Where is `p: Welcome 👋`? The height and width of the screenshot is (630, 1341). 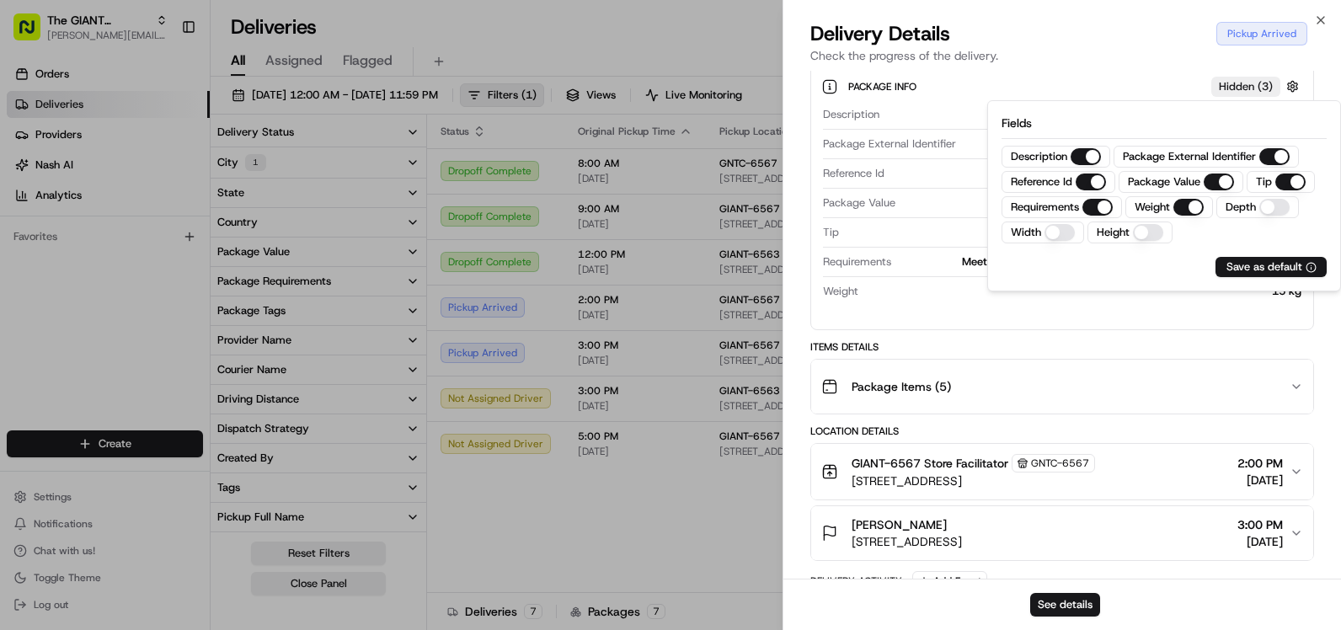
p: Welcome 👋 is located at coordinates (162, 81).